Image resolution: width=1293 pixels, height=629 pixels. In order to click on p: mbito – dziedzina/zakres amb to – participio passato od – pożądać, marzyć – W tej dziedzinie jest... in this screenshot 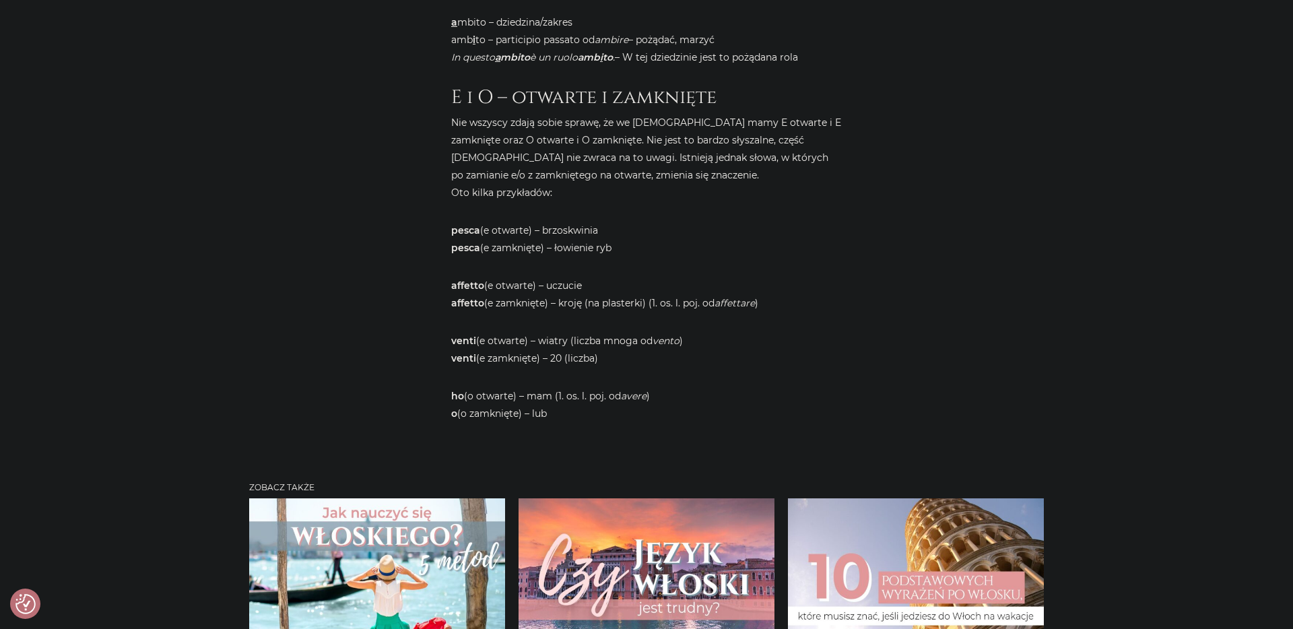, I will do `click(646, 40)`.